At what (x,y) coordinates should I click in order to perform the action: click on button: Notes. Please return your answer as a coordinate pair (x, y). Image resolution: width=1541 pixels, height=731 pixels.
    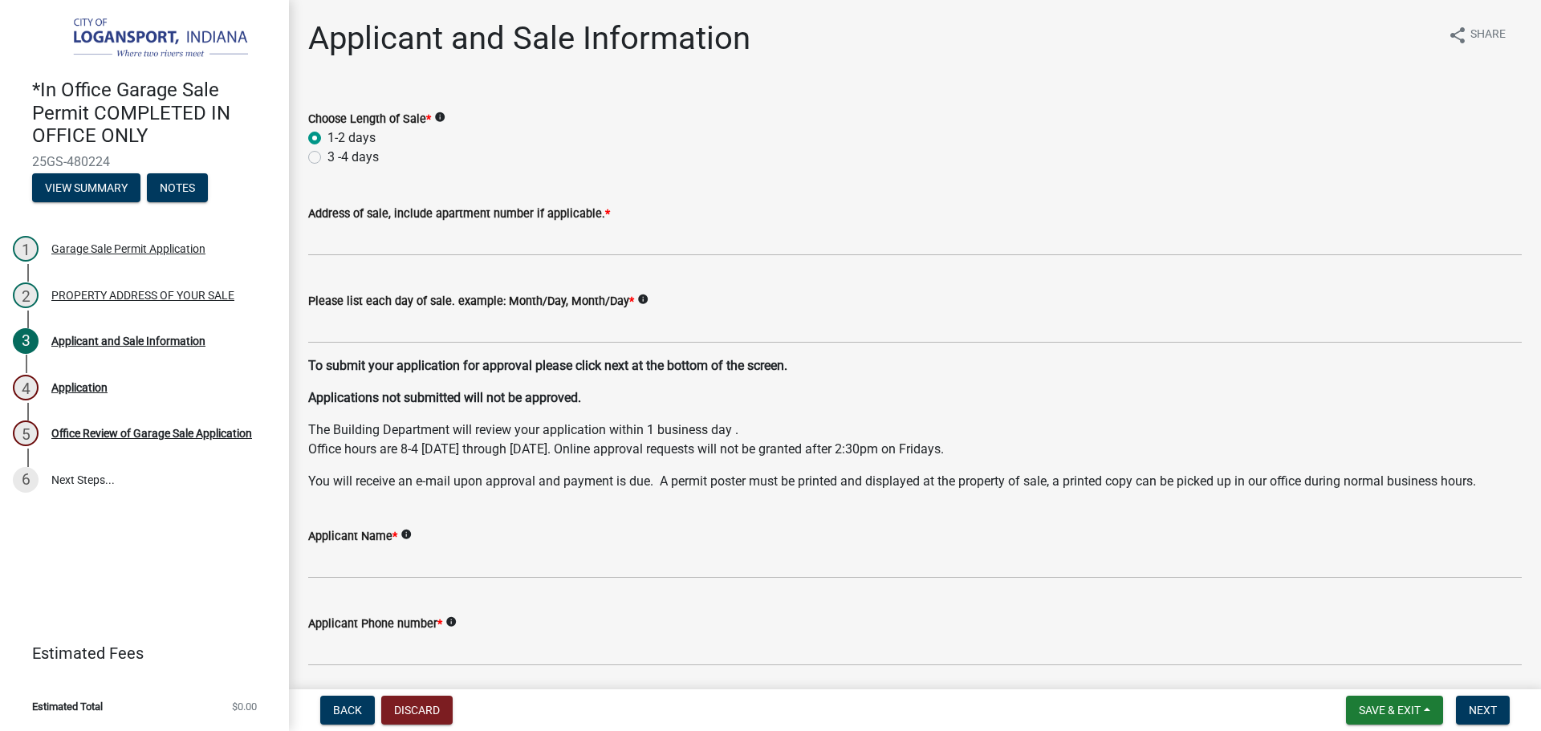
    Looking at the image, I should click on (177, 188).